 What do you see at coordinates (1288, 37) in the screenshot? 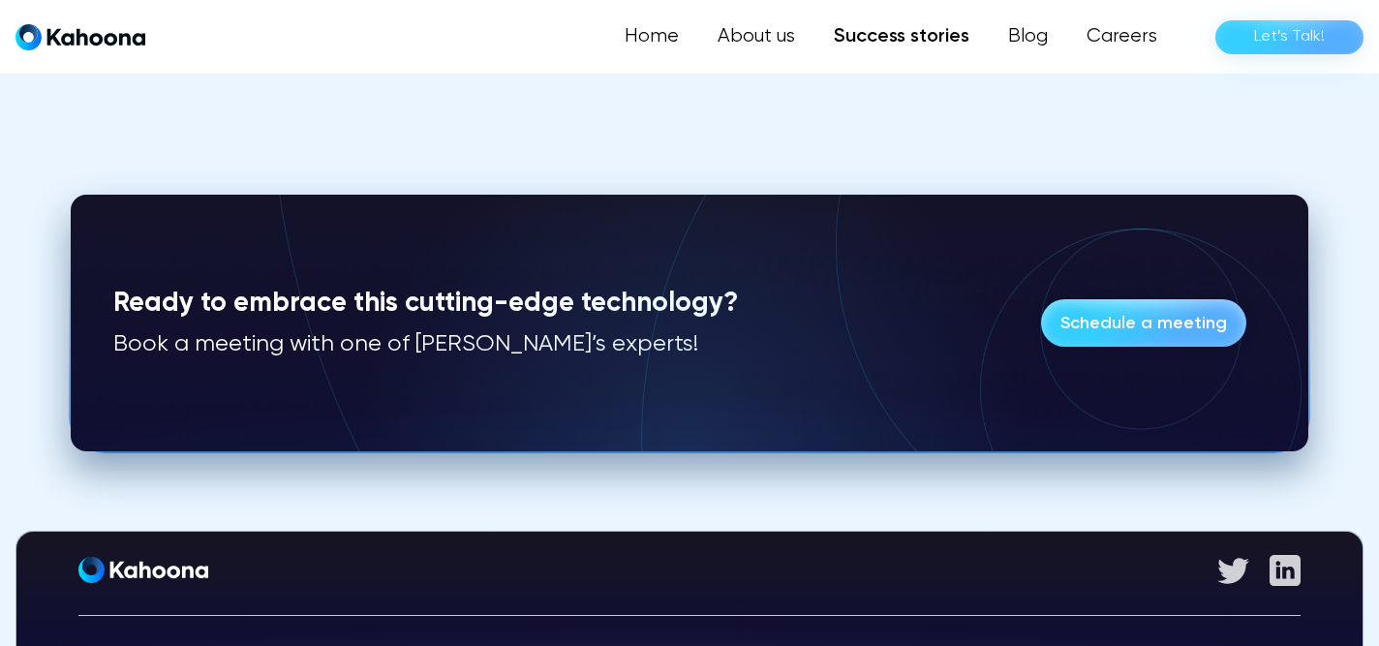
I see `div: Let’s Talk!` at bounding box center [1288, 37].